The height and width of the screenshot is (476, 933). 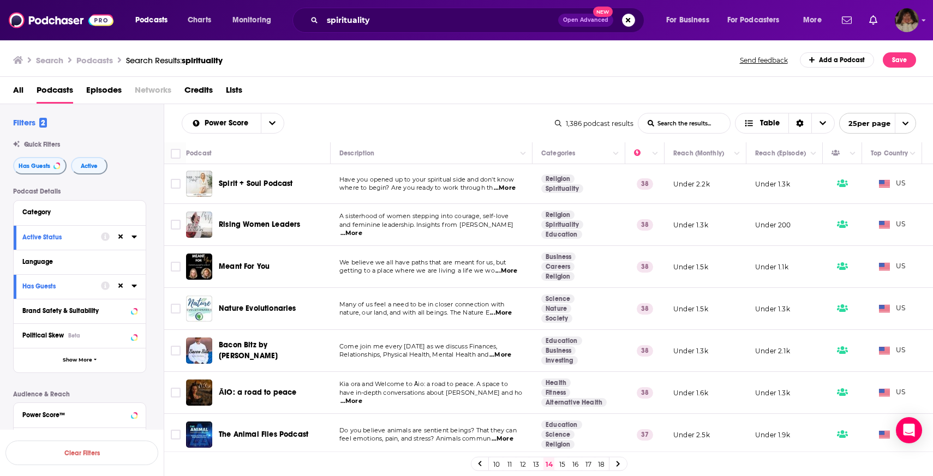 What do you see at coordinates (153, 92) in the screenshot?
I see `span: Networks` at bounding box center [153, 92].